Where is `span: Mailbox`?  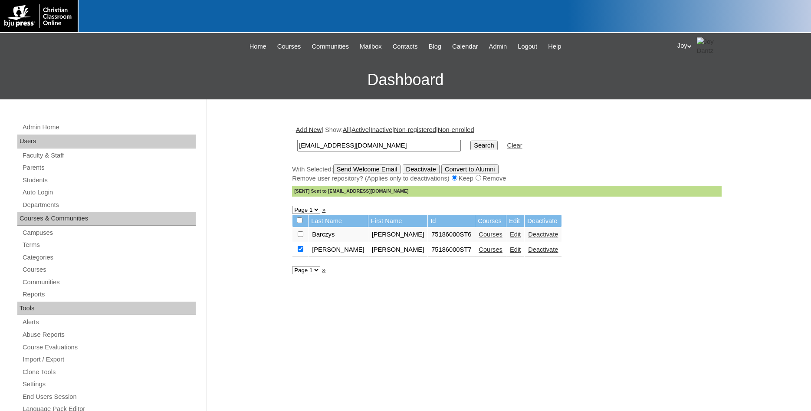 span: Mailbox is located at coordinates (371, 46).